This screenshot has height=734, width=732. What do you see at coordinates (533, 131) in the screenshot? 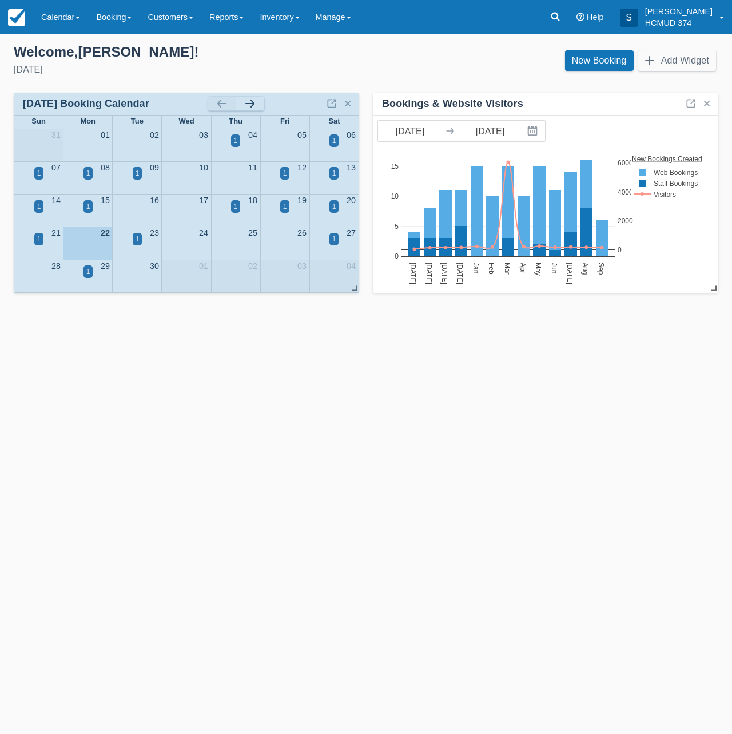
I see `button: Interact with the calendar and add the check-in date for your trip.` at bounding box center [533, 131].